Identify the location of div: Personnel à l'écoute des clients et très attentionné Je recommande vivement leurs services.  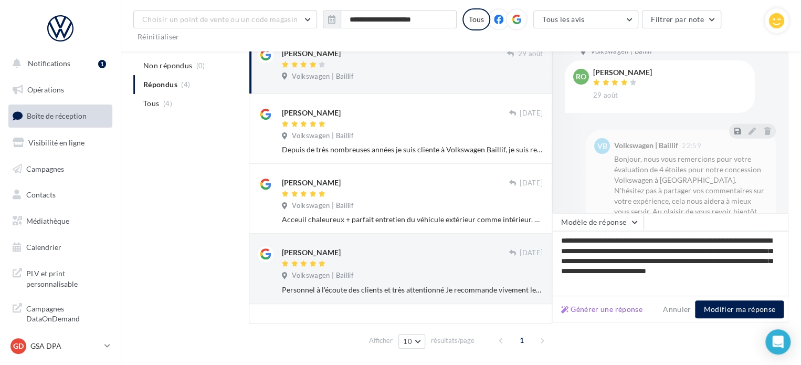
(412, 290).